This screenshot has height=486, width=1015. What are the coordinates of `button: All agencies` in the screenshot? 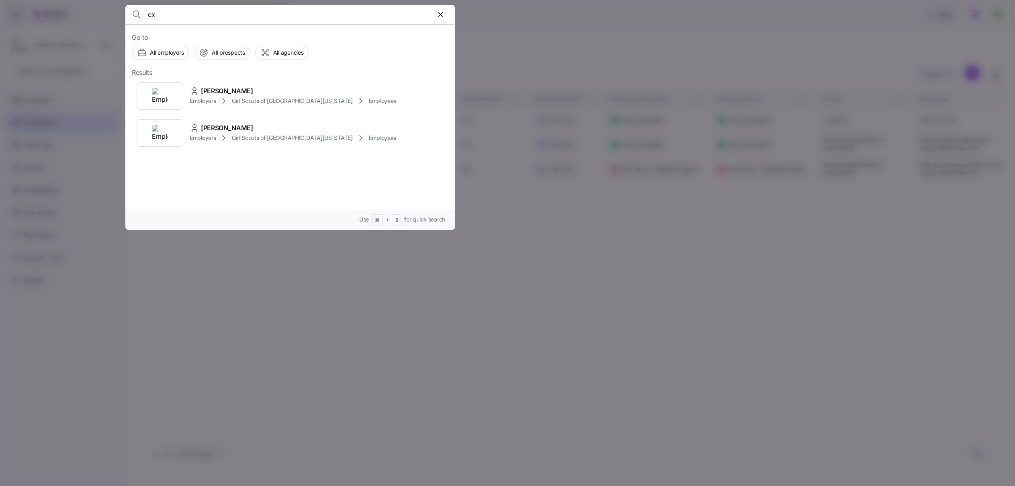 It's located at (282, 53).